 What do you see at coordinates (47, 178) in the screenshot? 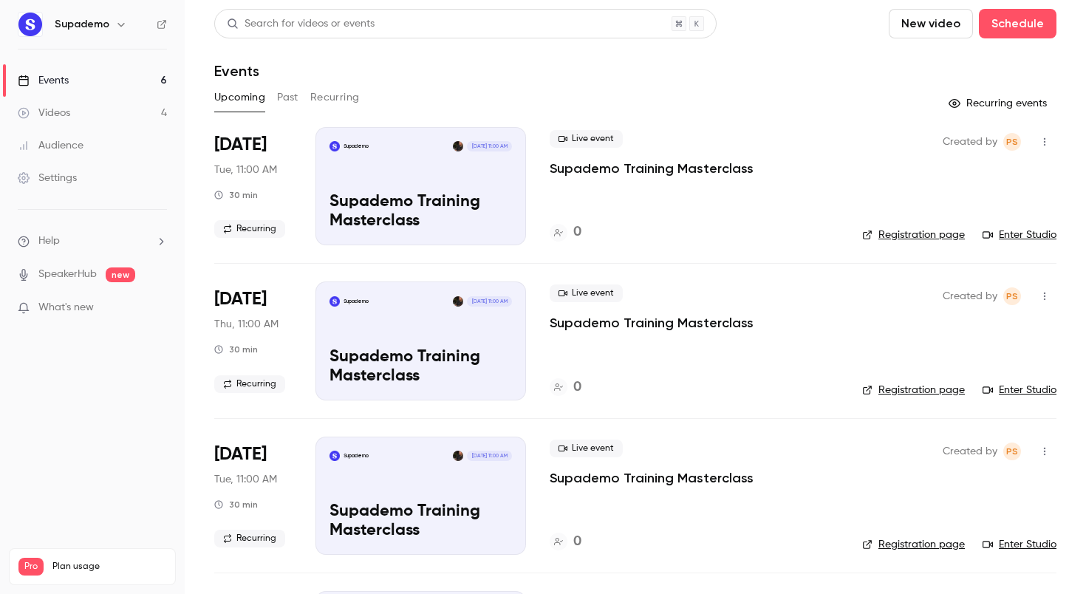
I see `div: Settings` at bounding box center [47, 178].